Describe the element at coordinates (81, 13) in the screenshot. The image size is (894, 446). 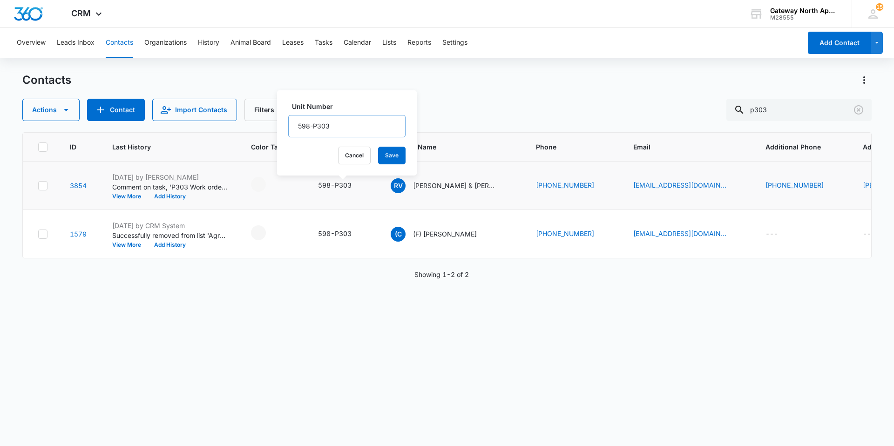
I see `span: CRM` at that location.